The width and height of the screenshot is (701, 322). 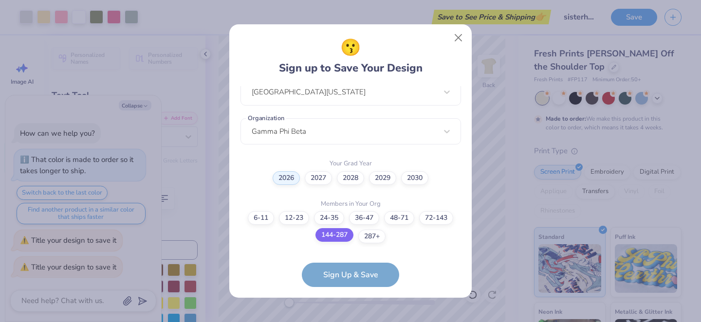 I want to click on label: 2029, so click(x=383, y=178).